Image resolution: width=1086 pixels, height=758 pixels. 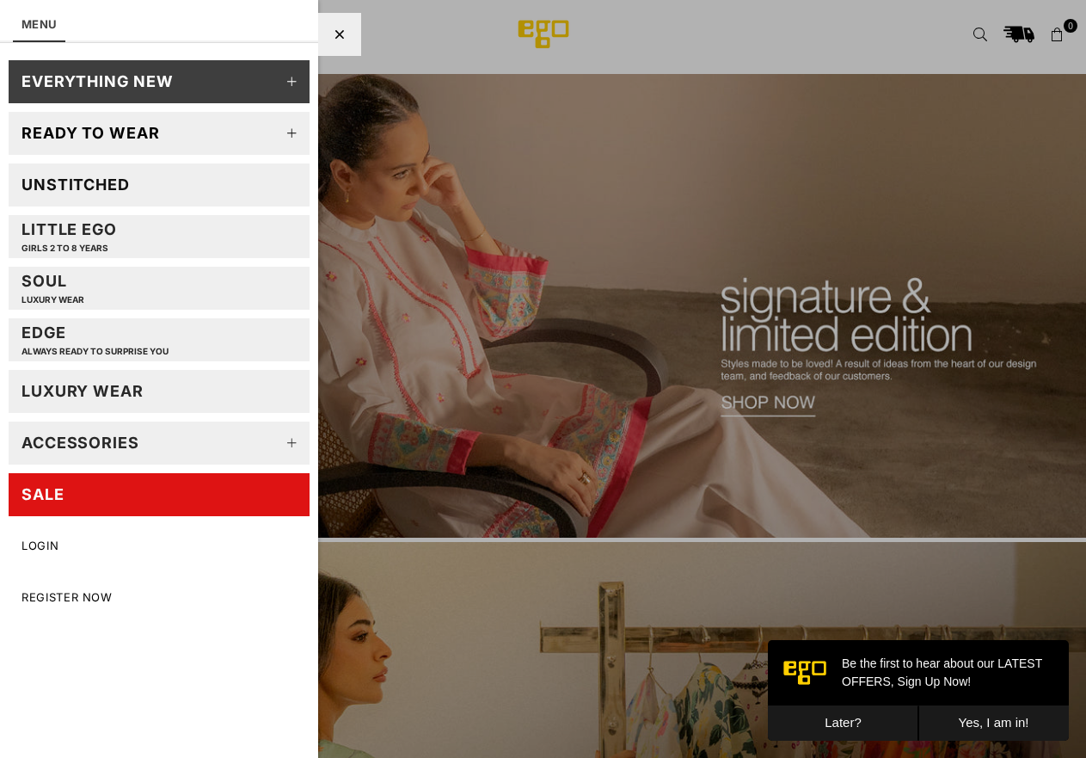 What do you see at coordinates (159, 133) in the screenshot?
I see `a: Ready to wear` at bounding box center [159, 133].